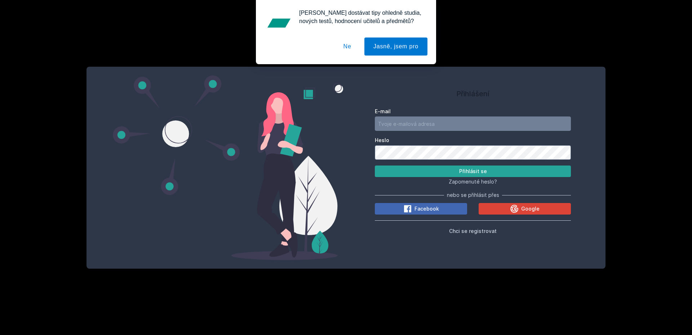 The height and width of the screenshot is (335, 692). Describe the element at coordinates (473, 231) in the screenshot. I see `button: Chci se registrovat` at that location.